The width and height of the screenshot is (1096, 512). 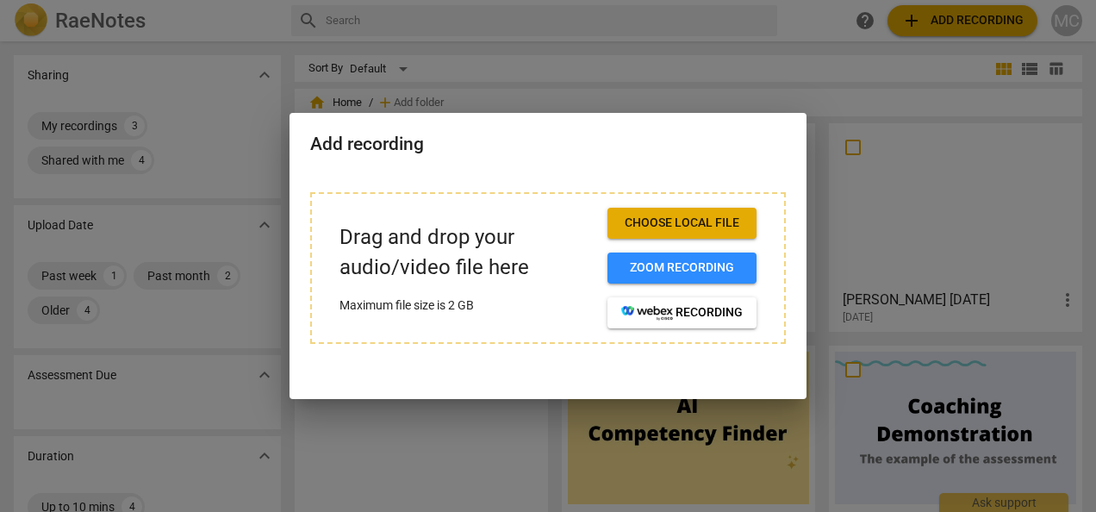 I want to click on button: Choose local file, so click(x=682, y=223).